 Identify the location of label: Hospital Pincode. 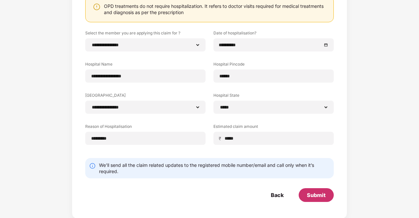
(273, 65).